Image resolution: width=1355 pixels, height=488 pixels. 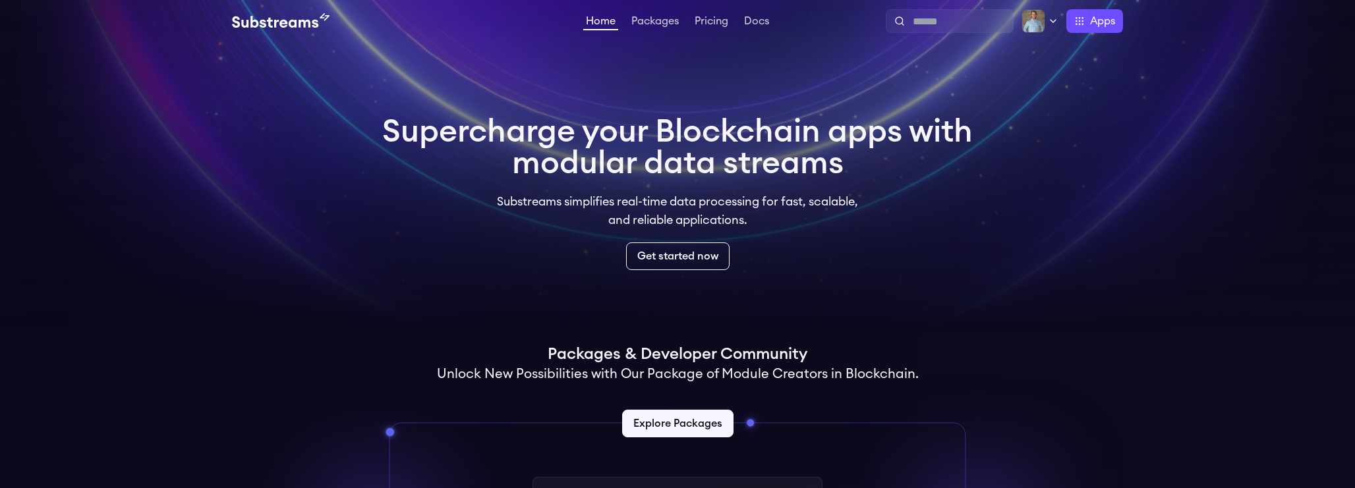 I want to click on span: Apps, so click(x=1103, y=21).